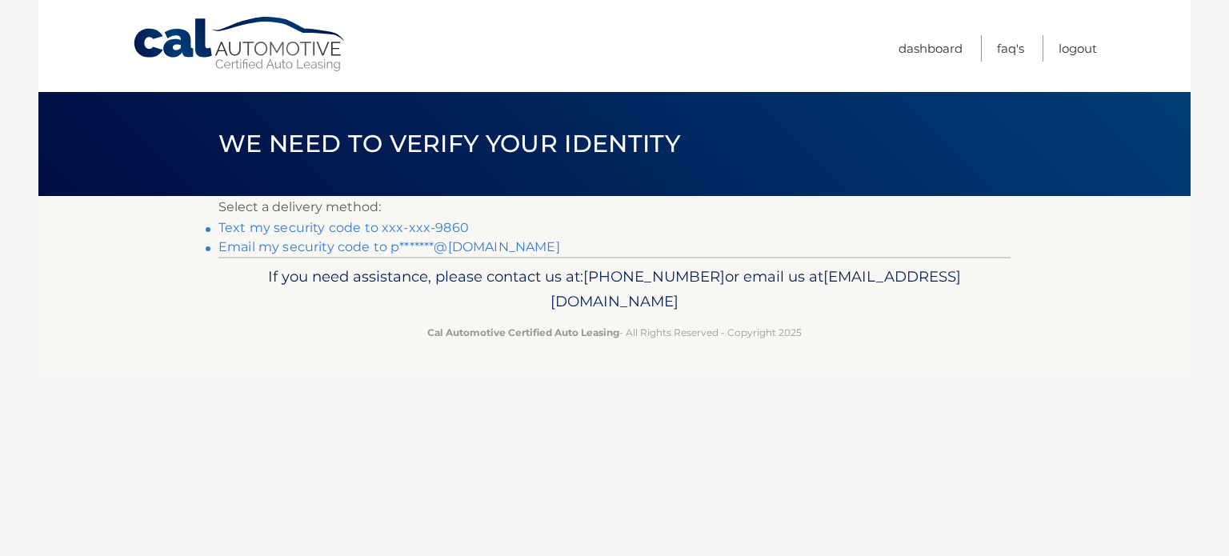 This screenshot has height=556, width=1229. I want to click on a: Dashboard, so click(931, 48).